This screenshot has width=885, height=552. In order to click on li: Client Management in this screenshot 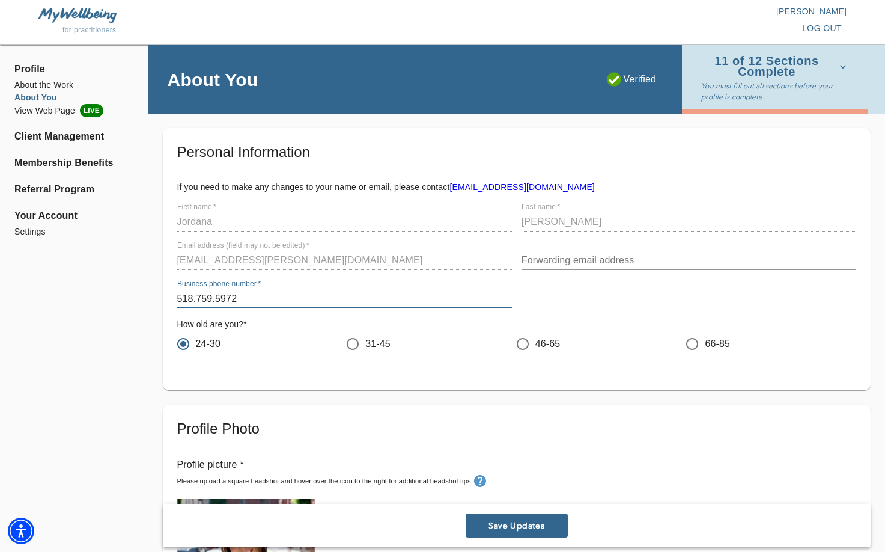, I will do `click(74, 136)`.